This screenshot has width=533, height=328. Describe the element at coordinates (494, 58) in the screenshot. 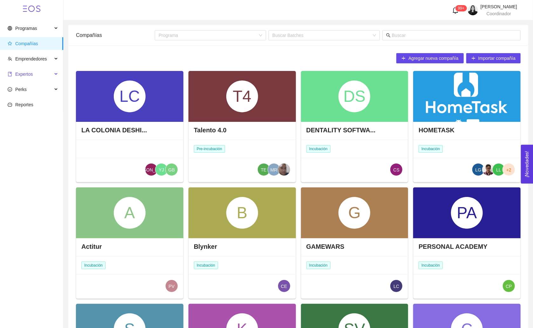

I see `button: plusImportar compañía` at that location.